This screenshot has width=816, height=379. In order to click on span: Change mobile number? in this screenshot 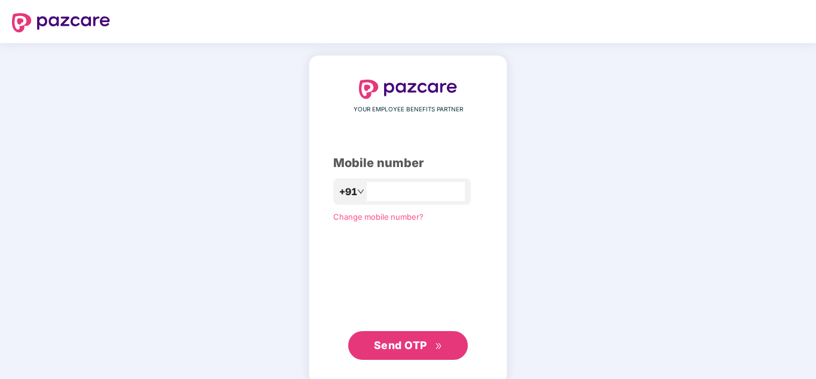, I will do `click(378, 217)`.